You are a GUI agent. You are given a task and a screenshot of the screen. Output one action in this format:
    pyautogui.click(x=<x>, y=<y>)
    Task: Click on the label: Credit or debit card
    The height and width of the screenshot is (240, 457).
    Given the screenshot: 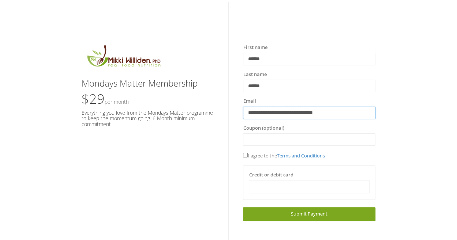 What is the action you would take?
    pyautogui.click(x=271, y=175)
    